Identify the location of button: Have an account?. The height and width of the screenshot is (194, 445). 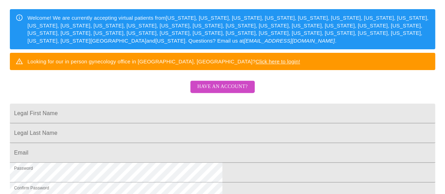
(222, 87).